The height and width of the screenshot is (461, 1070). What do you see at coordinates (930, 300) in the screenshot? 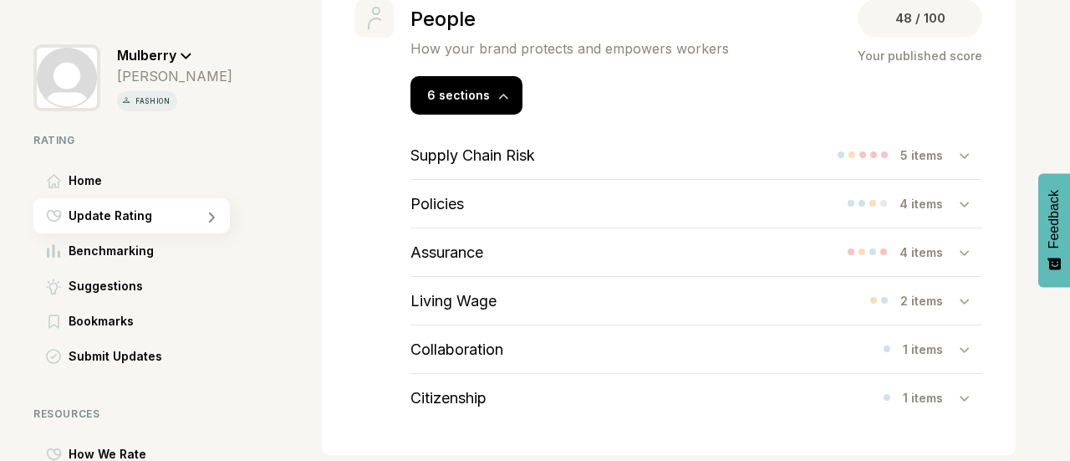
I see `div: 2 items` at bounding box center [930, 300].